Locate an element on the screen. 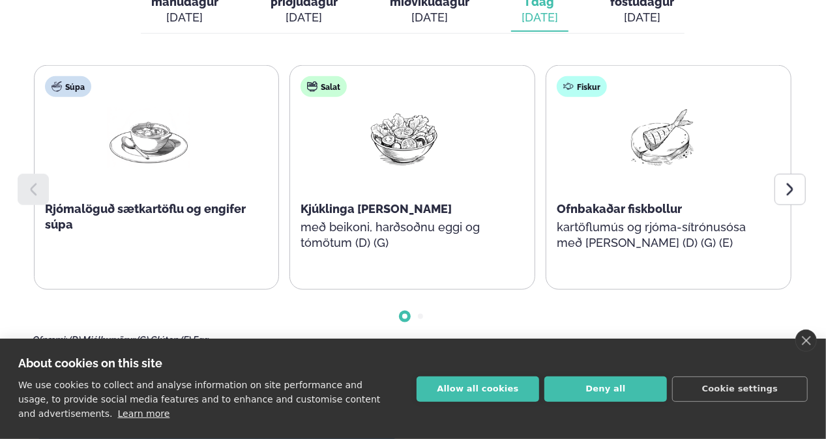 The image size is (826, 439). span: Rjómalöguð sætkartöflu og engifer súpa is located at coordinates (145, 216).